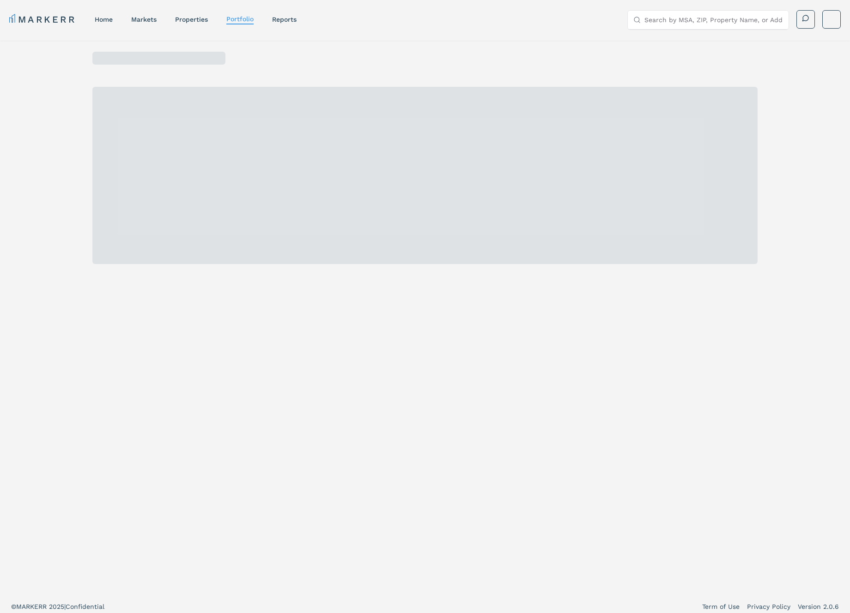 This screenshot has width=850, height=613. I want to click on a: Privacy Policy, so click(769, 607).